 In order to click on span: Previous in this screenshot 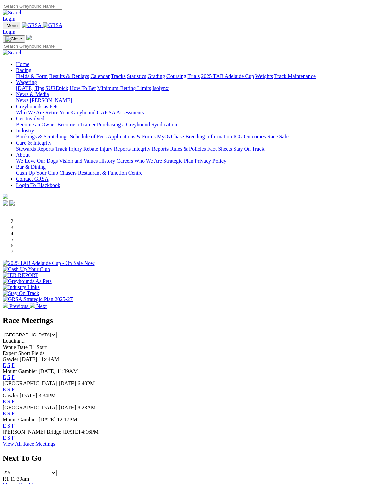, I will do `click(19, 306)`.